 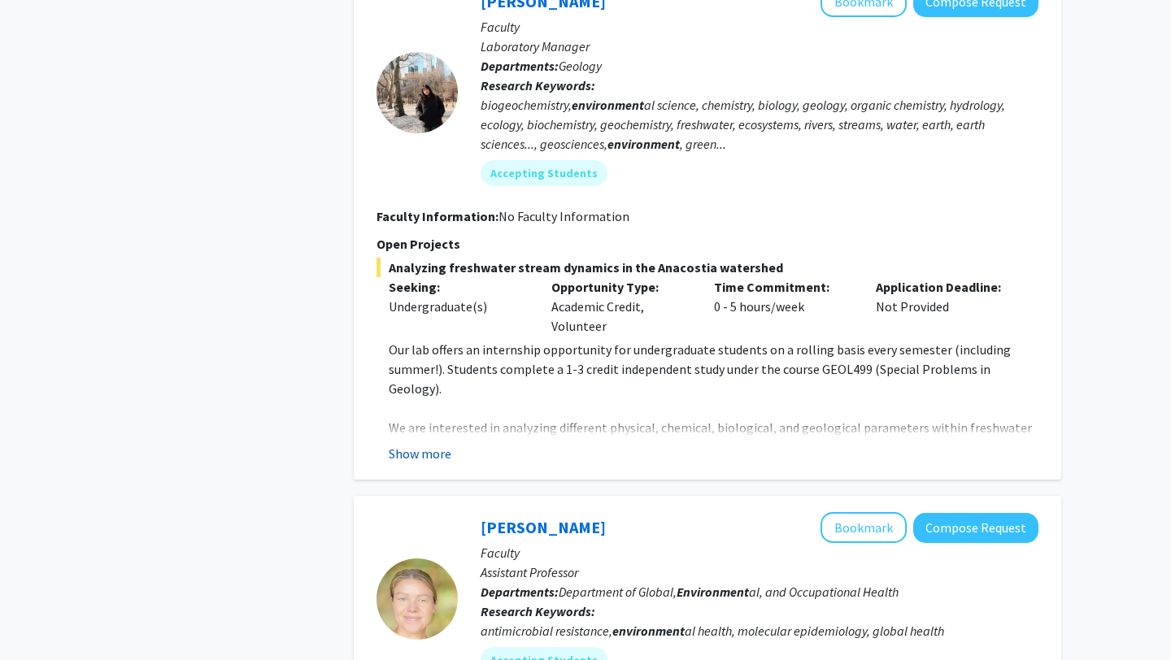 What do you see at coordinates (864, 528) in the screenshot?
I see `button: Add Heather Amato to Bookmarks` at bounding box center [864, 528].